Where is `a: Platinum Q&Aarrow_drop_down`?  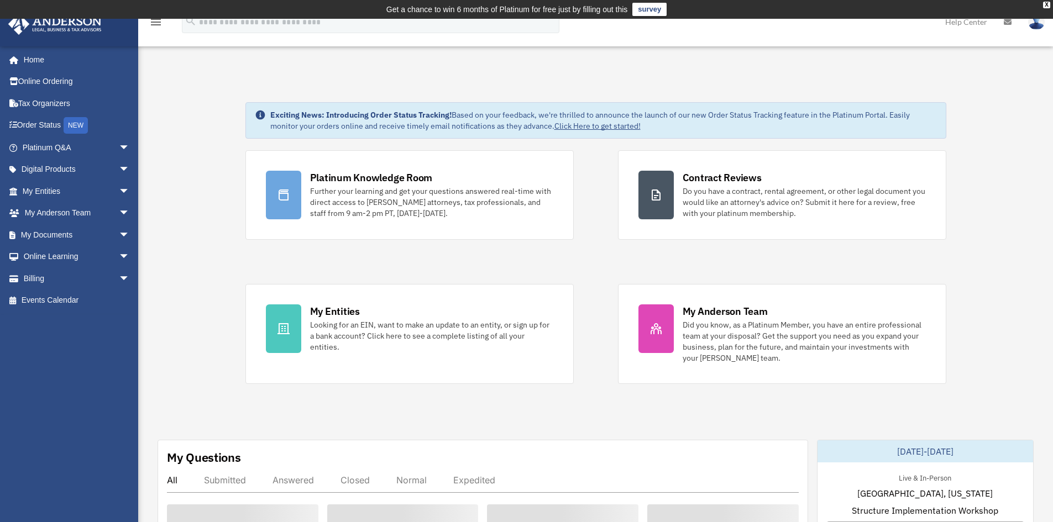 a: Platinum Q&Aarrow_drop_down is located at coordinates (77, 148).